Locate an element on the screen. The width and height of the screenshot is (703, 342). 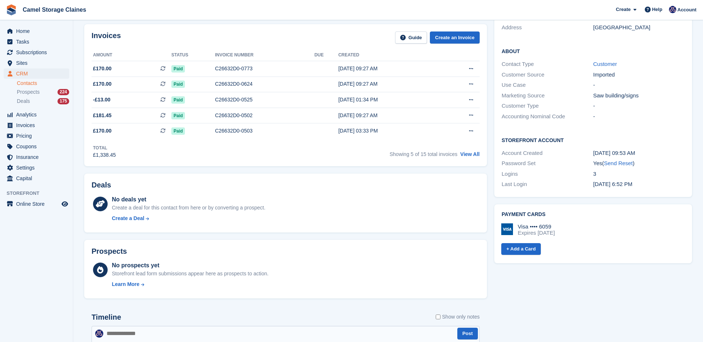
h2: Timeline is located at coordinates (106, 317).